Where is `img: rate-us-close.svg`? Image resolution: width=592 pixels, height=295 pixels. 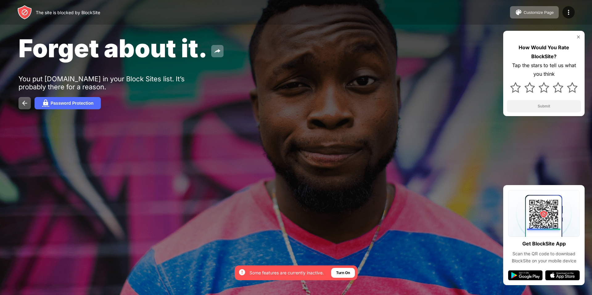
img: rate-us-close.svg is located at coordinates (578, 37).